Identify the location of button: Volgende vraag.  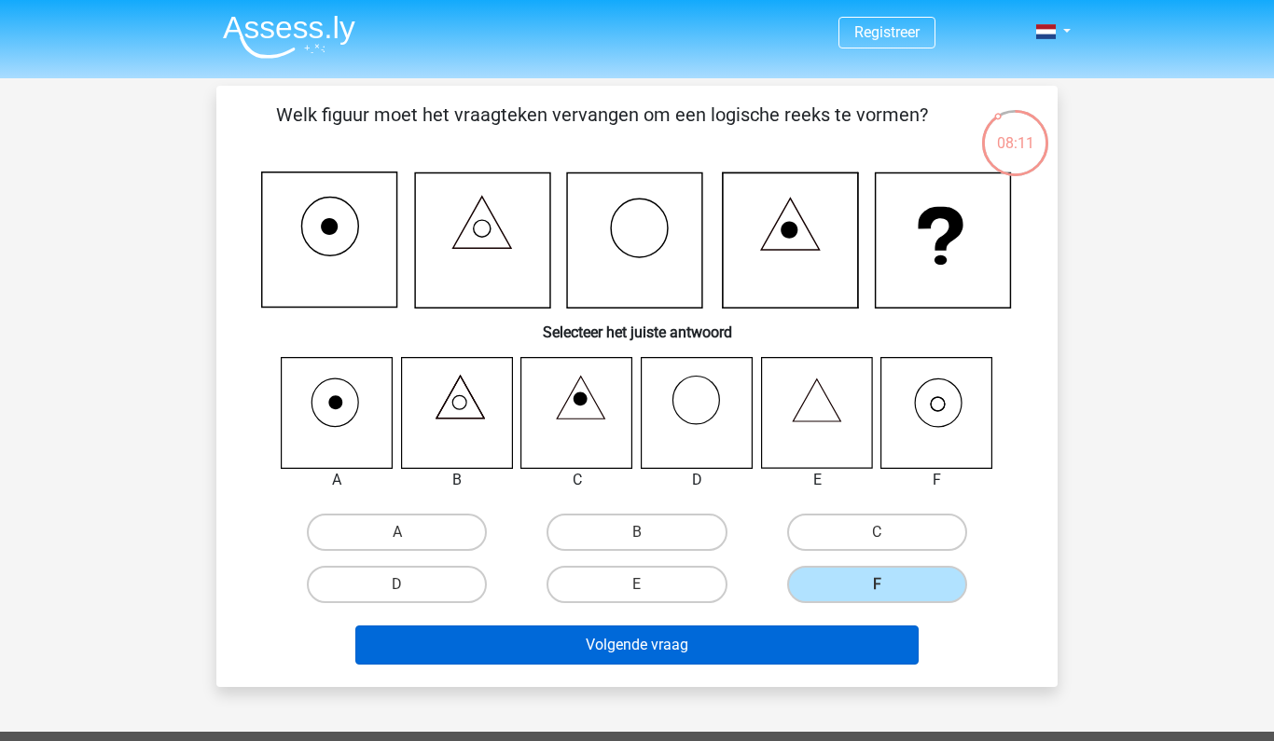
(637, 645).